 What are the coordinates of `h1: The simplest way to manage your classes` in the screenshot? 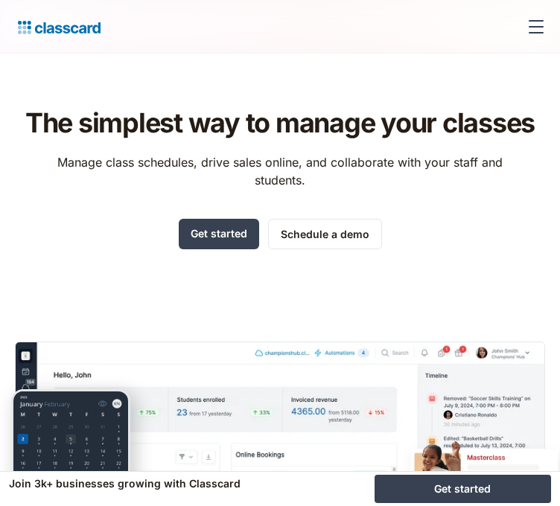 It's located at (280, 123).